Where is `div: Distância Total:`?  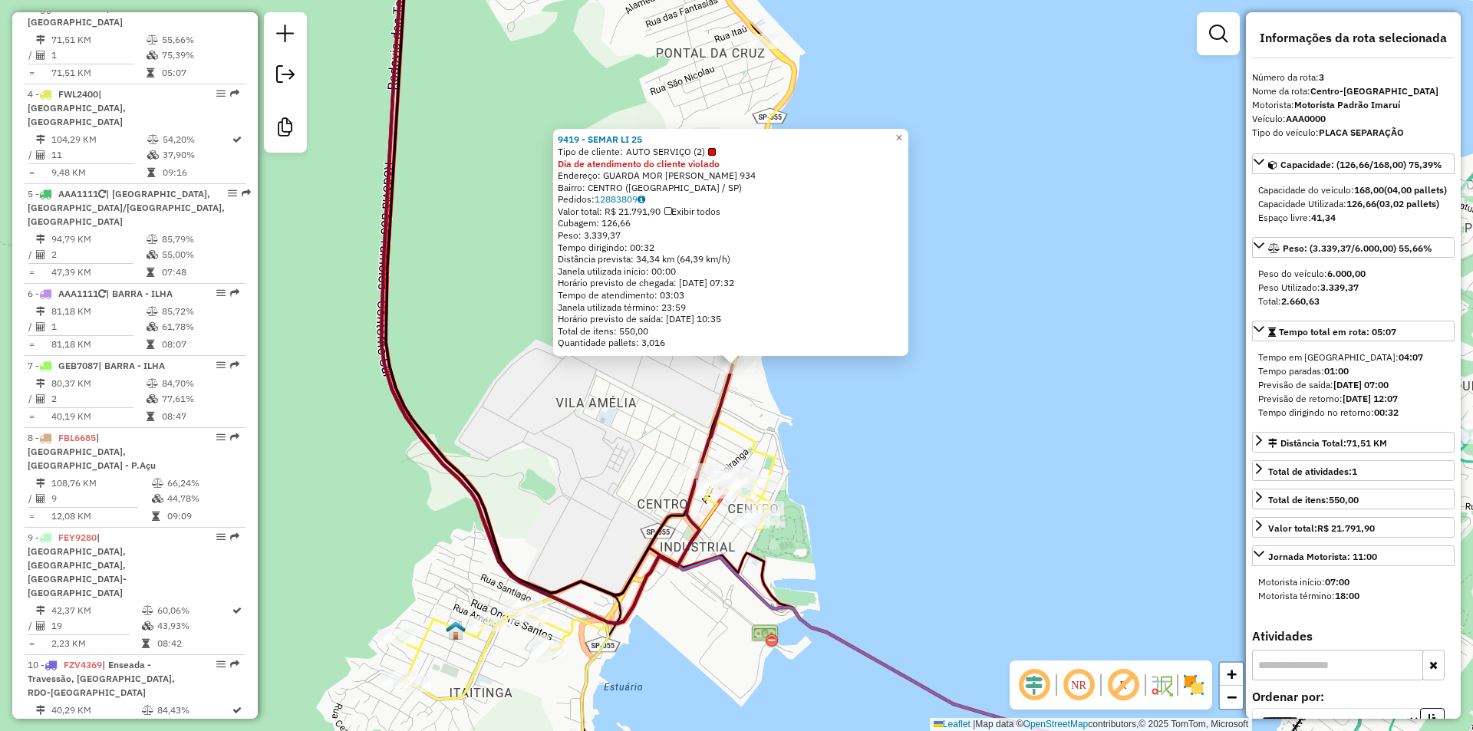 div: Distância Total: is located at coordinates (1327, 443).